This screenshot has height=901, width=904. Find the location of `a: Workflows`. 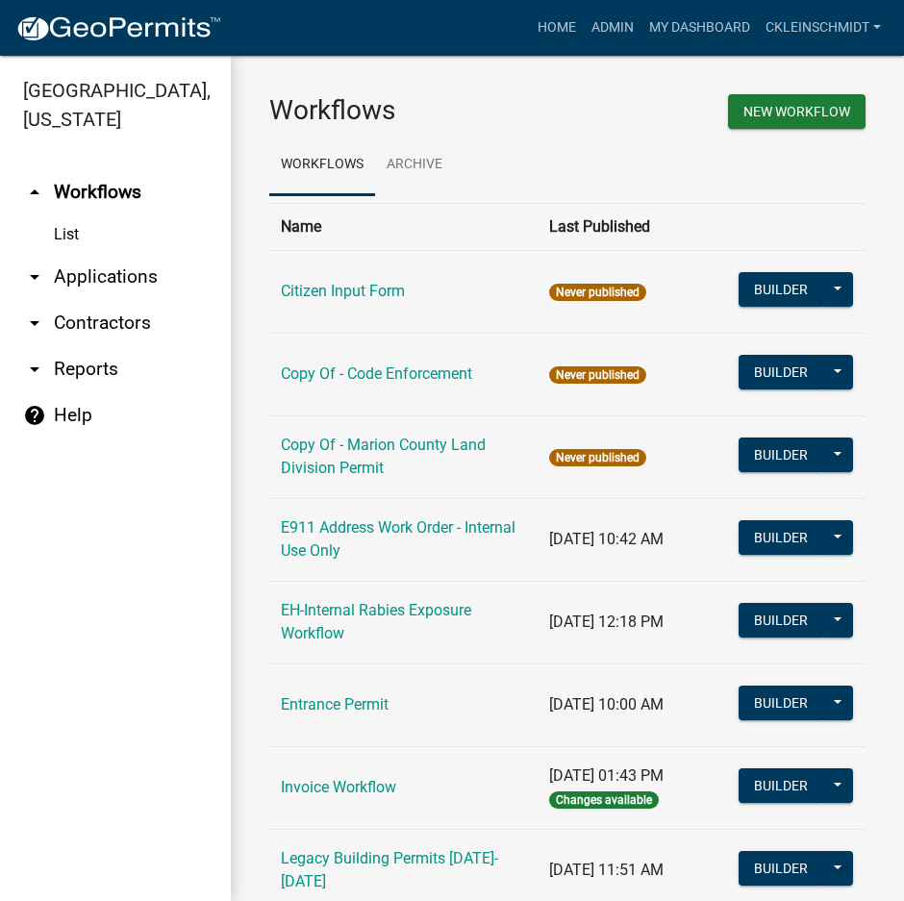

a: Workflows is located at coordinates (322, 165).